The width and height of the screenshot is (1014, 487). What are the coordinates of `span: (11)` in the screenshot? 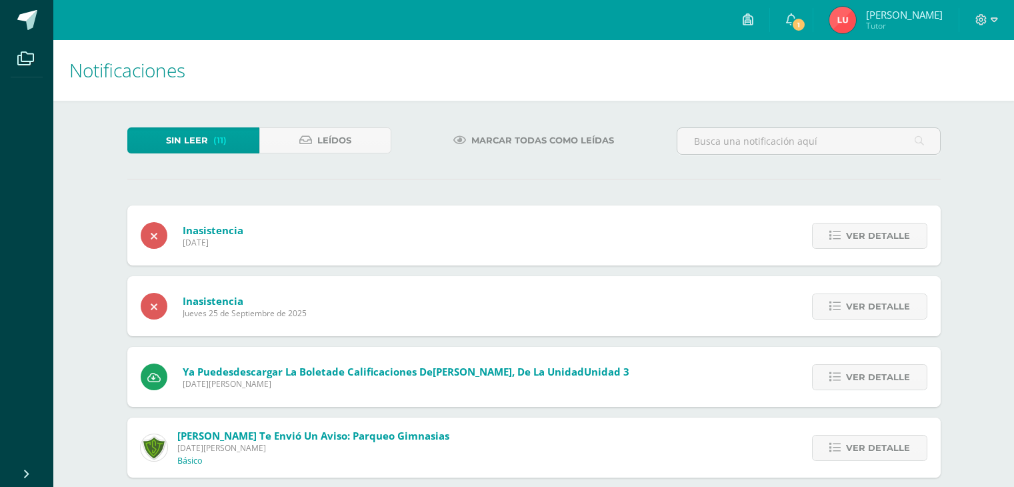 It's located at (220, 140).